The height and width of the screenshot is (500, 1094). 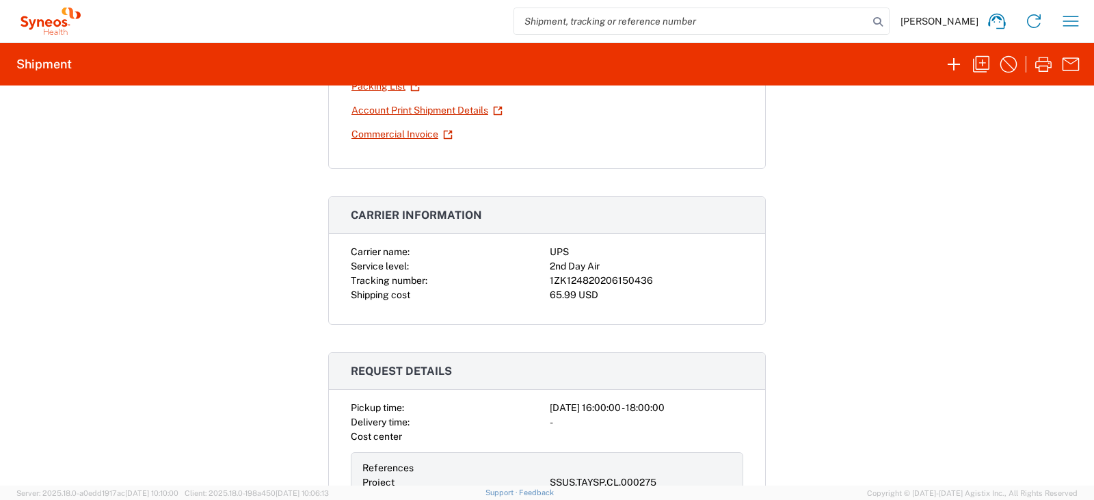 What do you see at coordinates (389, 280) in the screenshot?
I see `span: Tracking number:` at bounding box center [389, 280].